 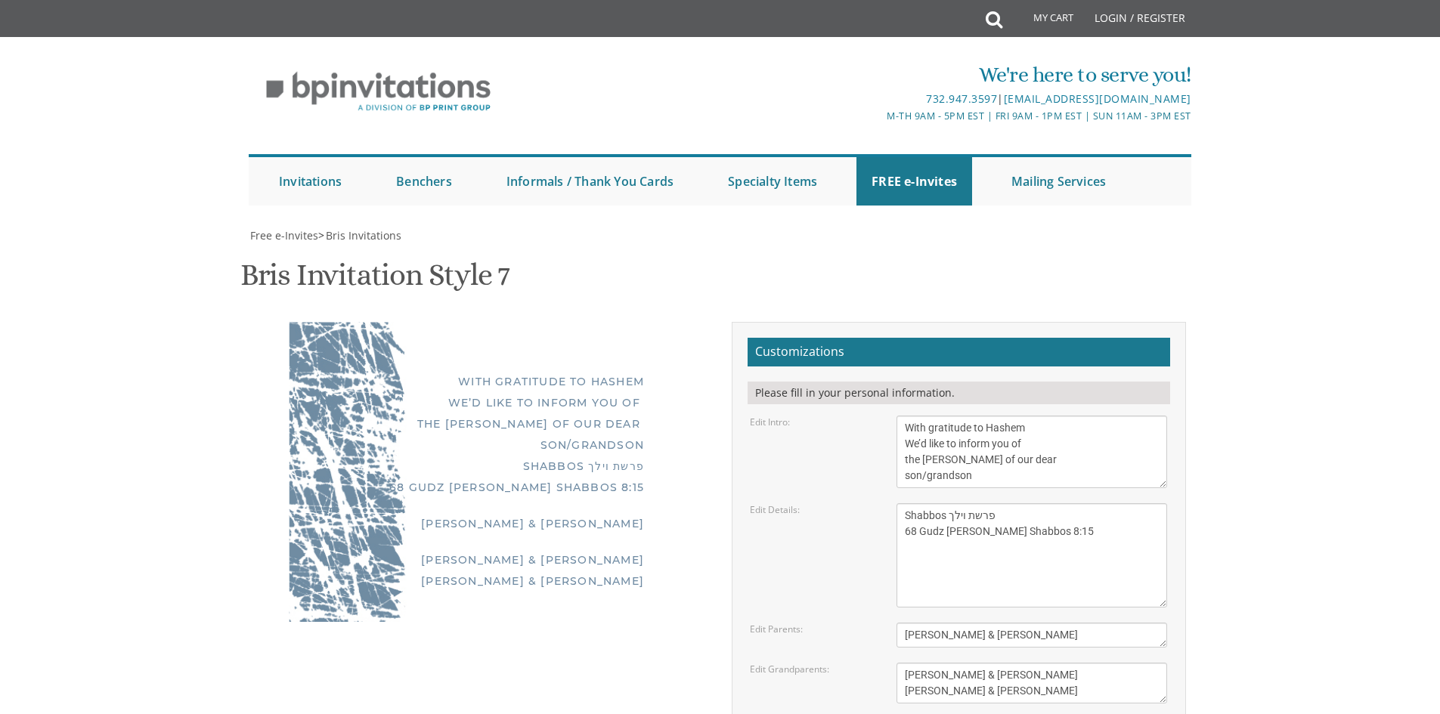 I want to click on a: Informals / Thank You Cards, so click(x=590, y=181).